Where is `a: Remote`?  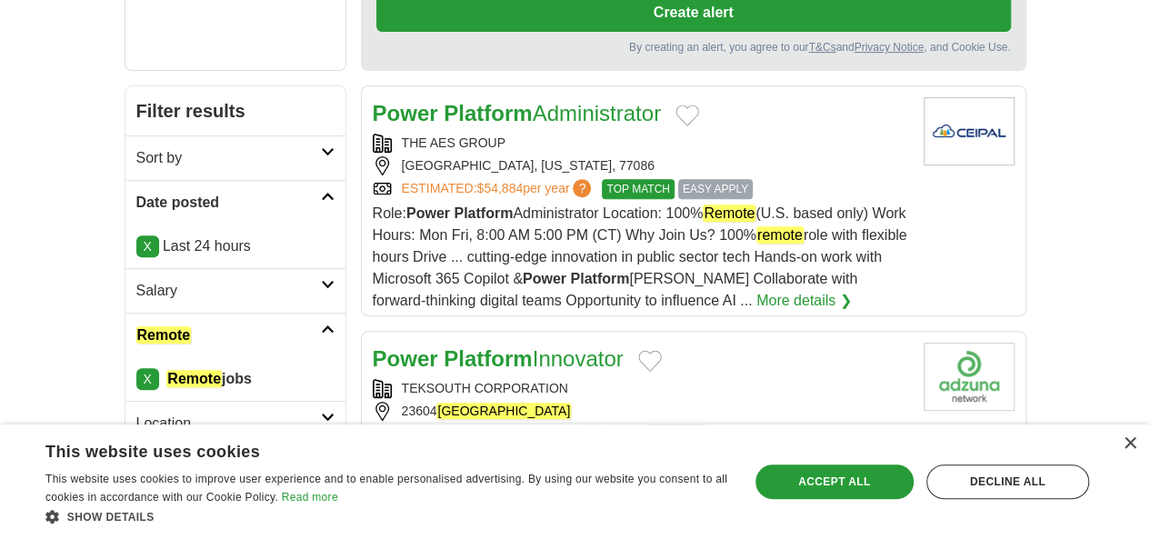
a: Remote is located at coordinates (235, 334).